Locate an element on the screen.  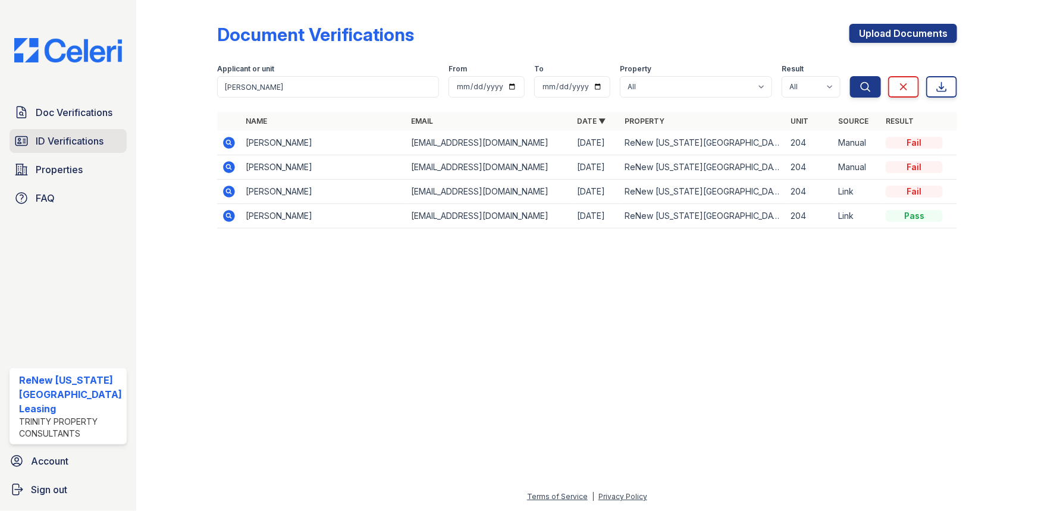
span: Doc Verifications is located at coordinates (74, 112).